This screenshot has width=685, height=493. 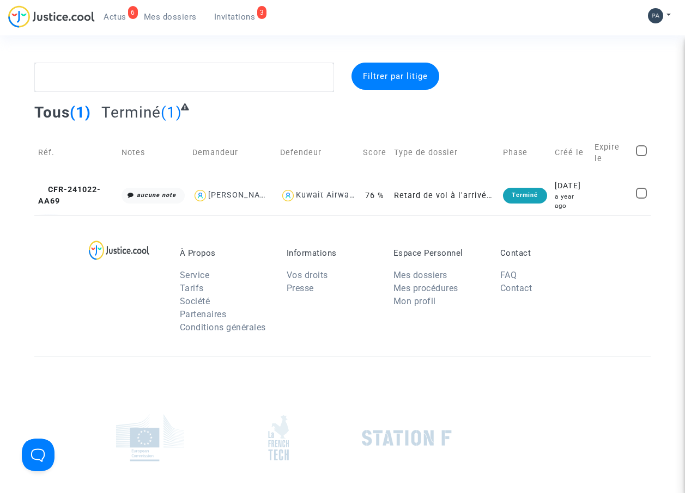 What do you see at coordinates (156, 195) in the screenshot?
I see `i: aucune note` at bounding box center [156, 195].